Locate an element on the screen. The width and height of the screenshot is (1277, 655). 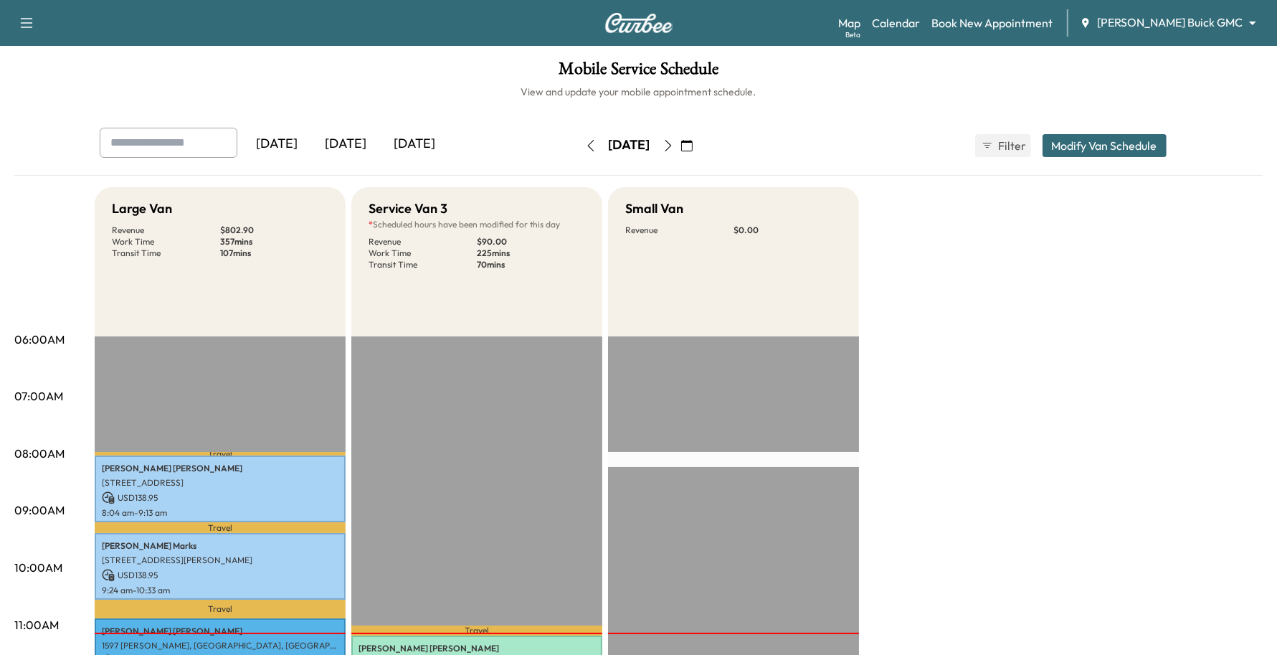
img: Curbee Logo is located at coordinates (639, 23).